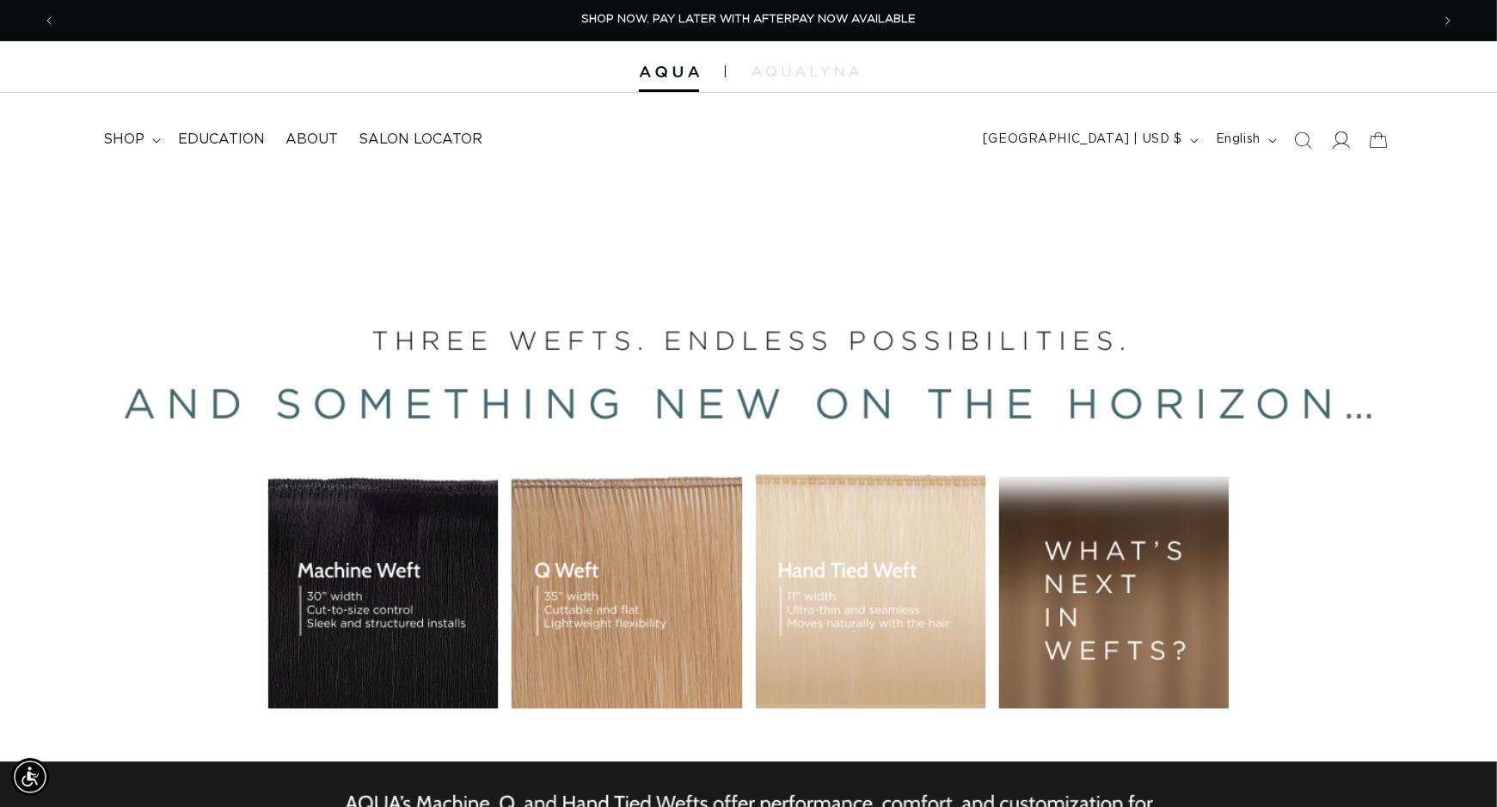 The height and width of the screenshot is (807, 1497). What do you see at coordinates (1244, 140) in the screenshot?
I see `button: English` at bounding box center [1244, 140].